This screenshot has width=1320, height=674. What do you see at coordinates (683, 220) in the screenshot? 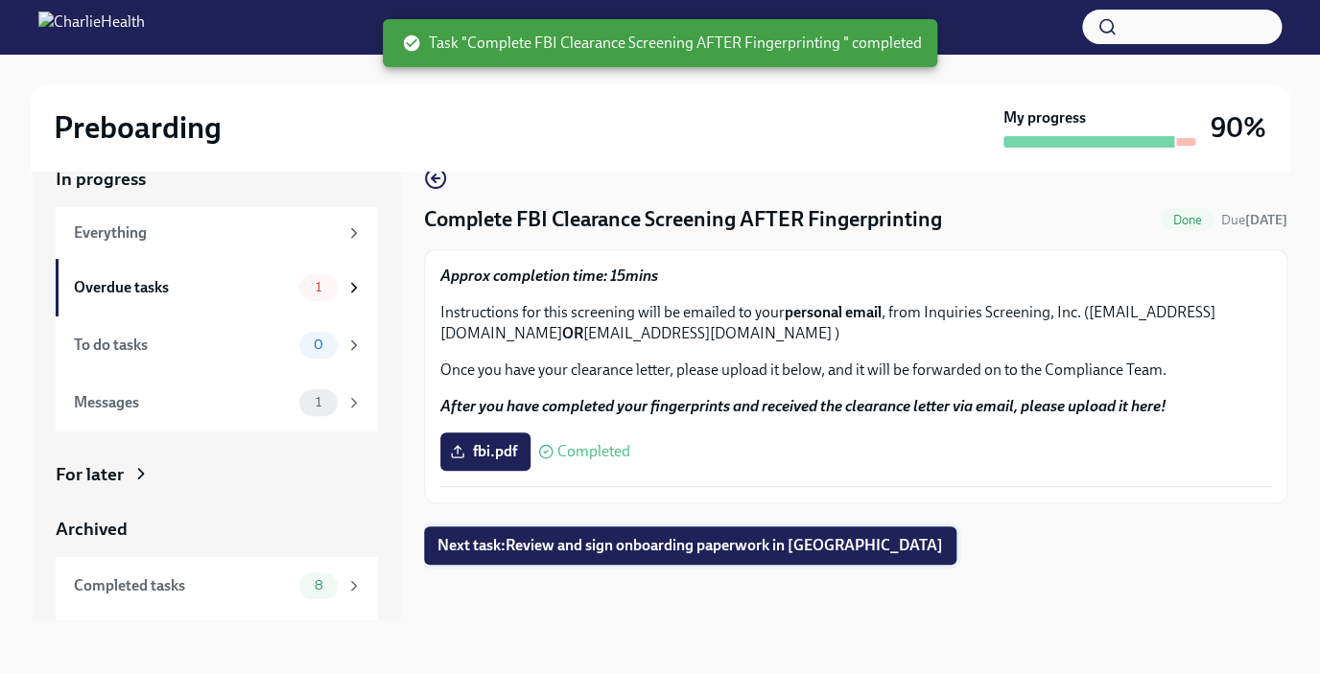
I see `h4: Complete FBI Clearance Screening AFTER Fingerprinting` at bounding box center [683, 220].